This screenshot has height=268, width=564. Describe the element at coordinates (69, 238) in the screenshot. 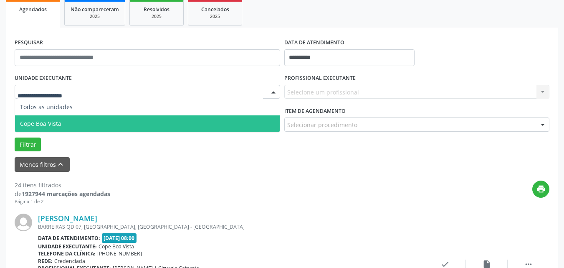

I see `b: Data de atendimento:` at that location.